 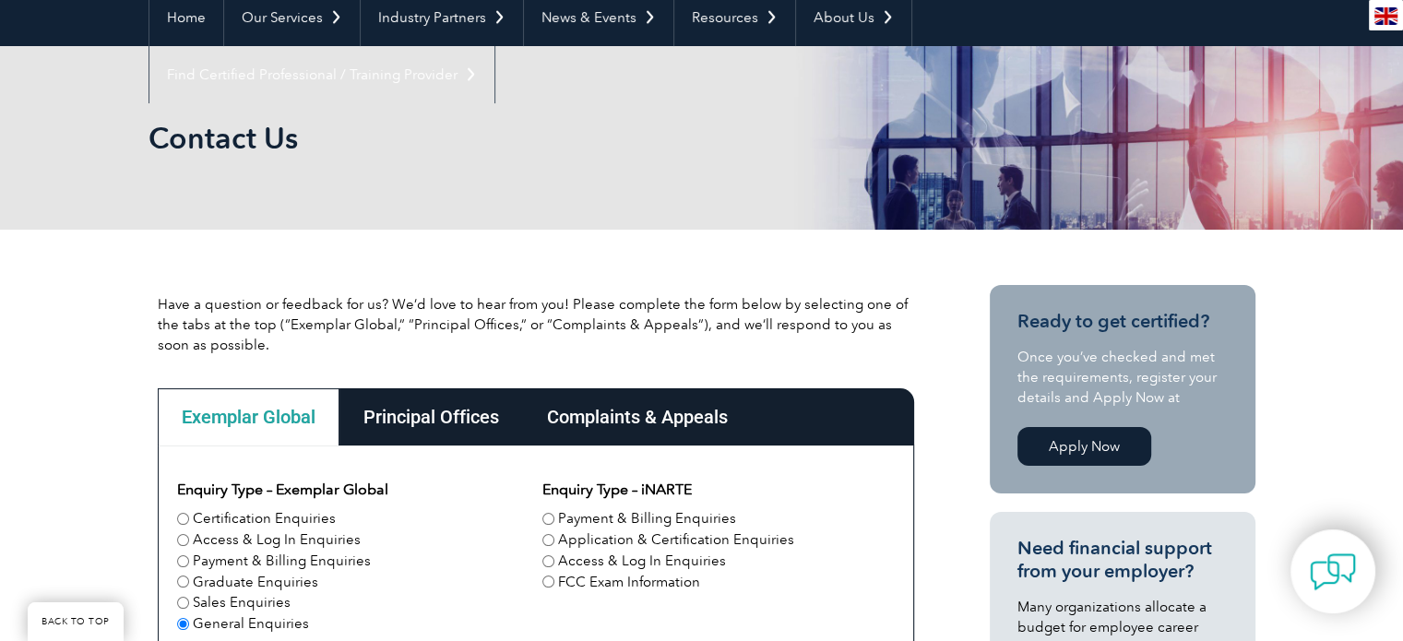 I want to click on a: Find Certified Professional / Training Provider, so click(x=322, y=75).